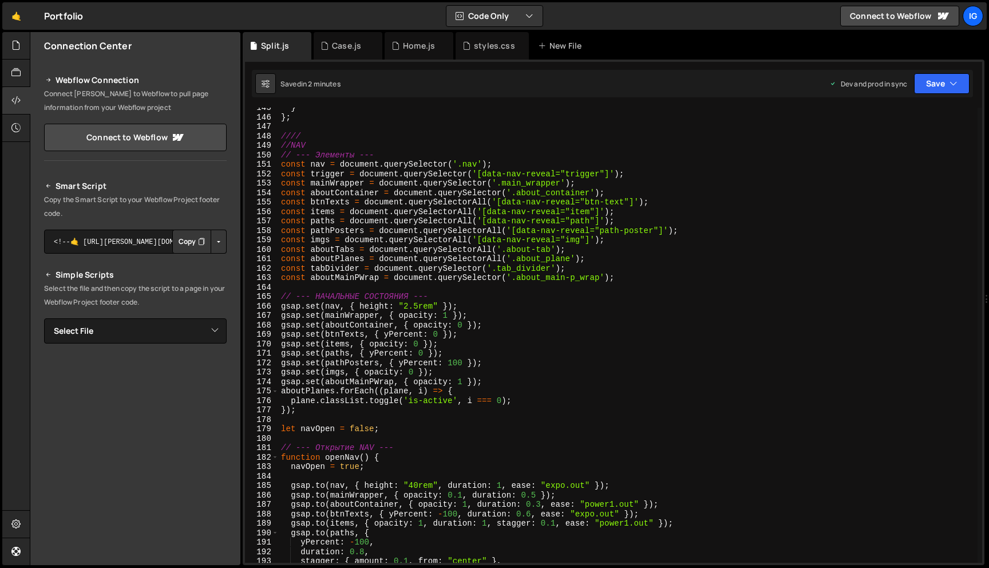  I want to click on div: 187, so click(262, 504).